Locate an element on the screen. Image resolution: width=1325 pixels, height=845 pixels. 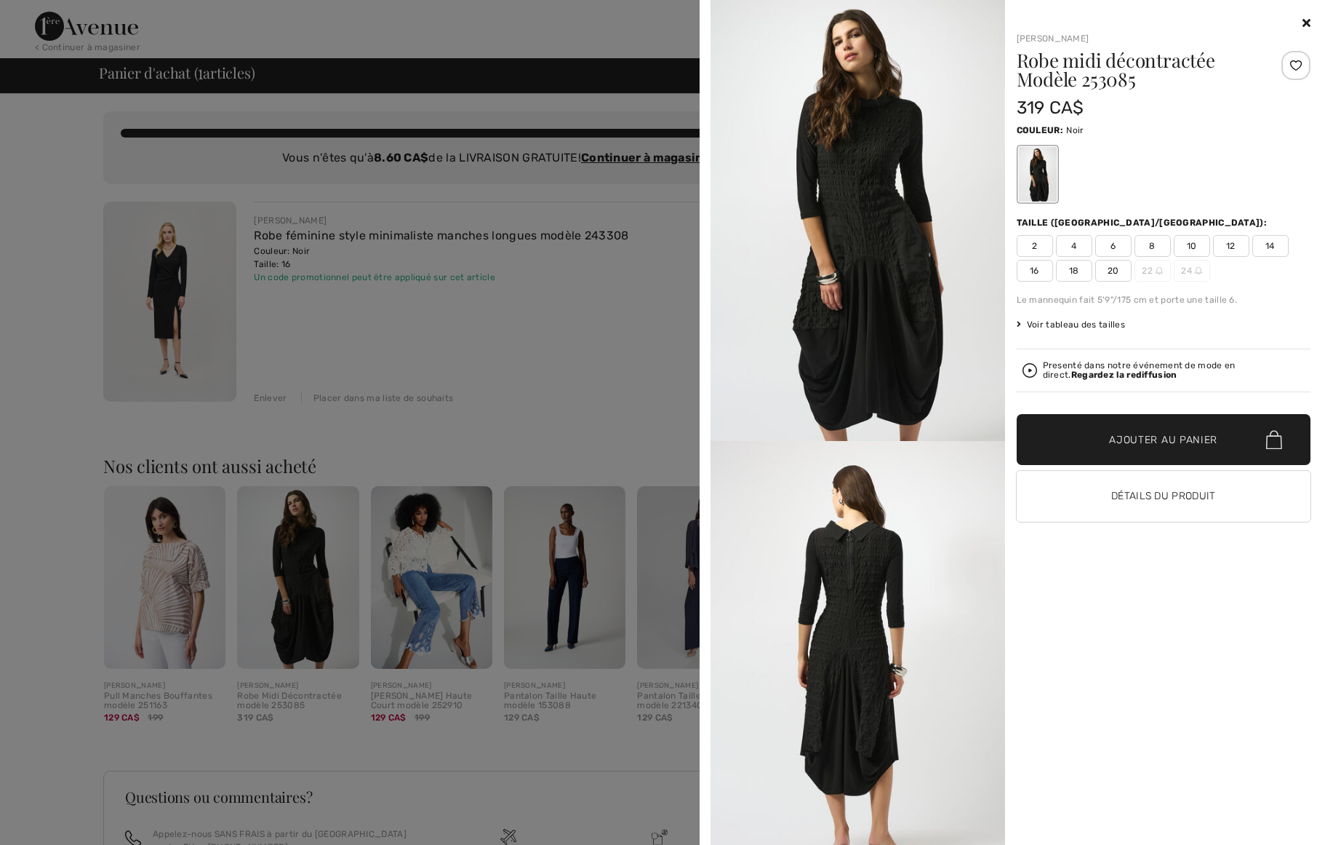
span: 16 is located at coordinates (1035, 271).